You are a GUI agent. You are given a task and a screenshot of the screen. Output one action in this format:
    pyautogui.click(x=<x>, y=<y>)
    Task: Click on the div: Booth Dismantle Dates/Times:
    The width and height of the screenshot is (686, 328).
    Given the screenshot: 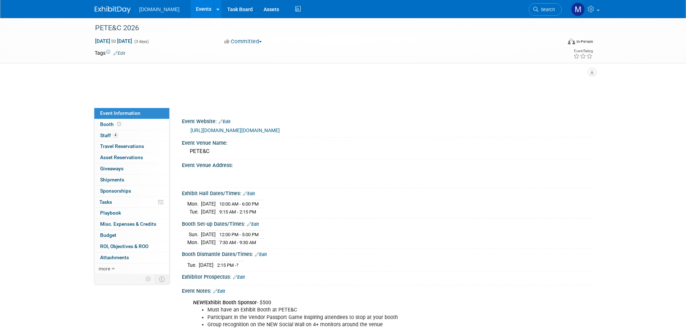 What is the action you would take?
    pyautogui.click(x=386, y=253)
    